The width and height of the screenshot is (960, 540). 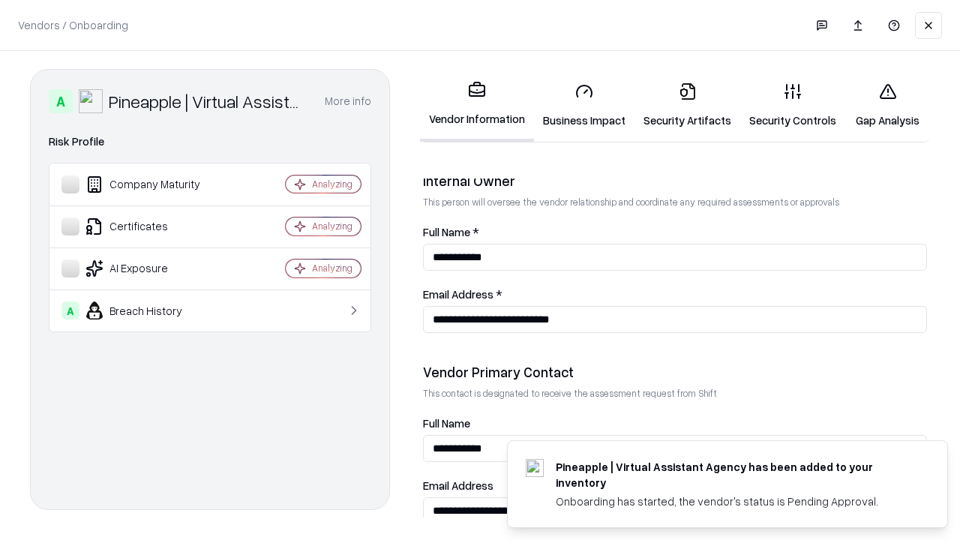 I want to click on p: Vendors / Onboarding, so click(x=73, y=25).